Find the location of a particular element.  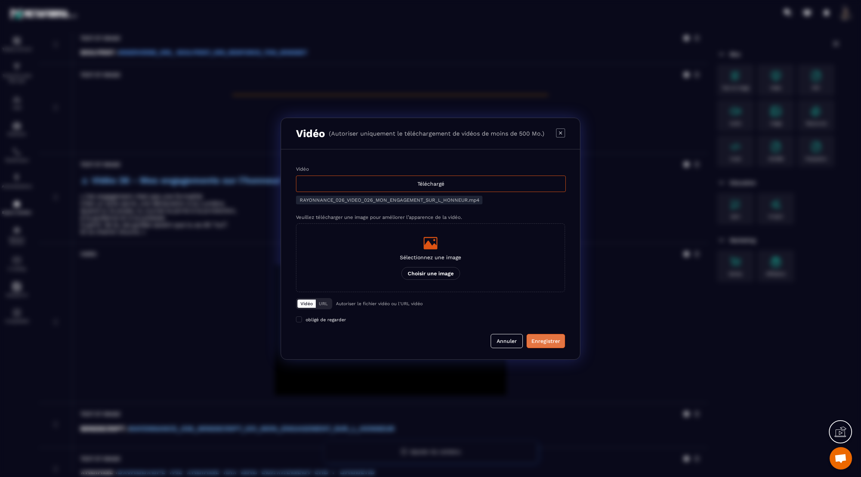

label: Vidéo is located at coordinates (302, 169).